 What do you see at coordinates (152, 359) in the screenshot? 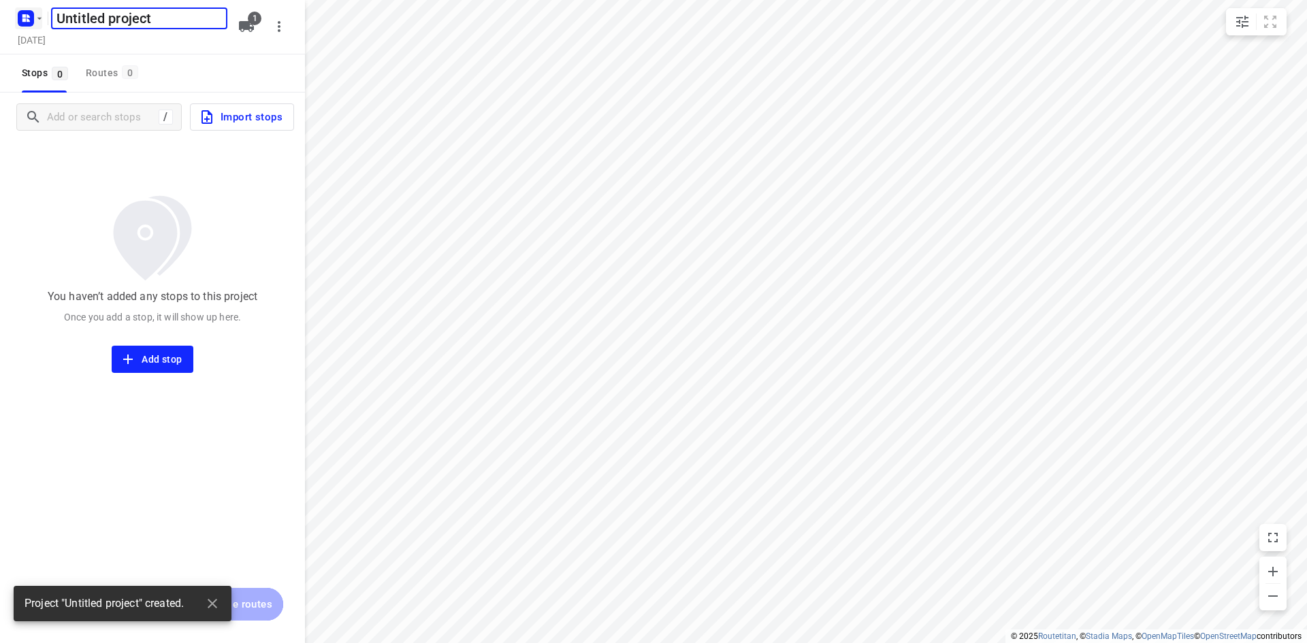
I see `button: Add stop` at bounding box center [152, 359].